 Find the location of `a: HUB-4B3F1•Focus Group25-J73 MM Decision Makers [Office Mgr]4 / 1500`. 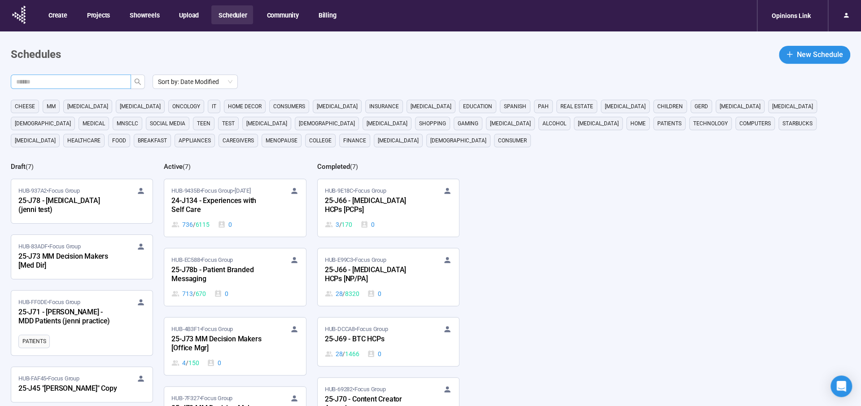

a: HUB-4B3F1•Focus Group25-J73 MM Decision Makers [Office Mgr]4 / 1500 is located at coordinates (235, 346).